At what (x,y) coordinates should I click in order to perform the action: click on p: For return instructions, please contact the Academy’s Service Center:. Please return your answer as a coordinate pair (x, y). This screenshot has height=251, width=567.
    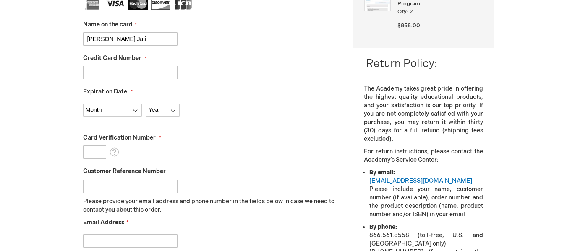
    Looking at the image, I should click on (423, 156).